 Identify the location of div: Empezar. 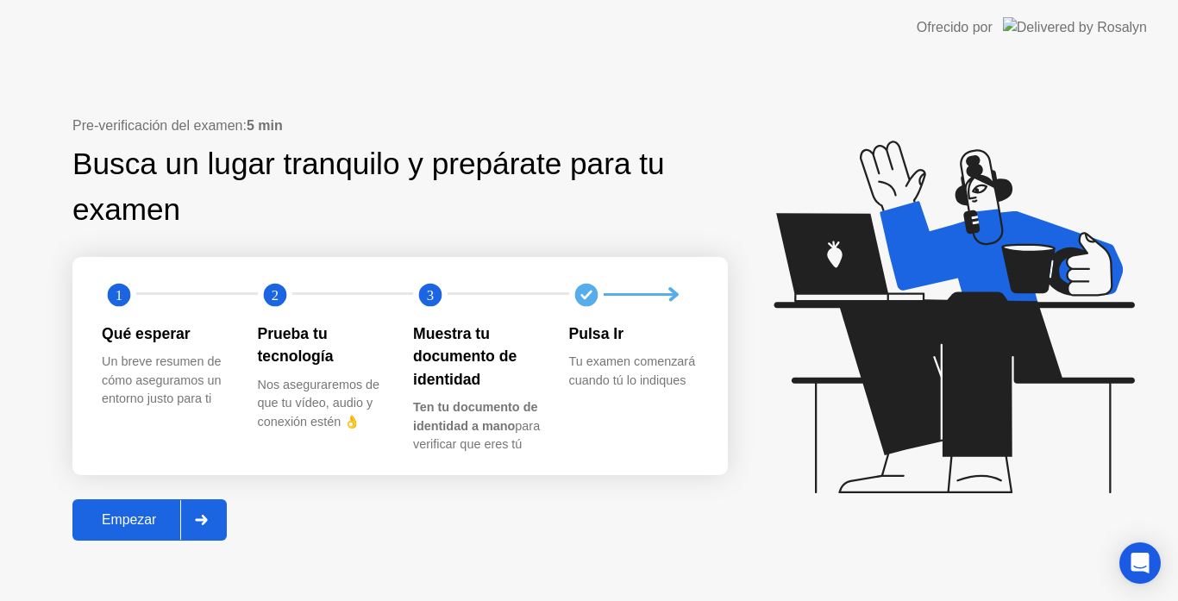
(128, 520).